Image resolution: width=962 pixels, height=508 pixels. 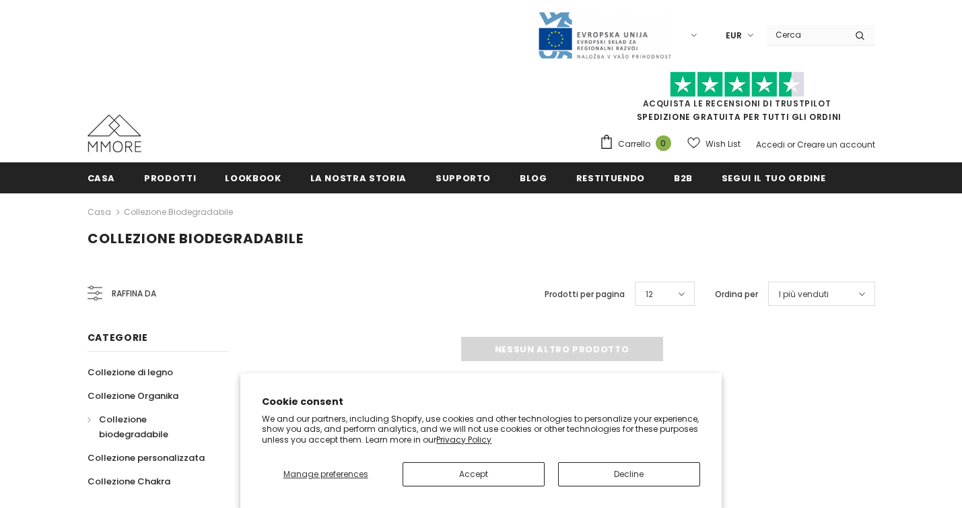 What do you see at coordinates (611, 177) in the screenshot?
I see `a: Restituendo` at bounding box center [611, 177].